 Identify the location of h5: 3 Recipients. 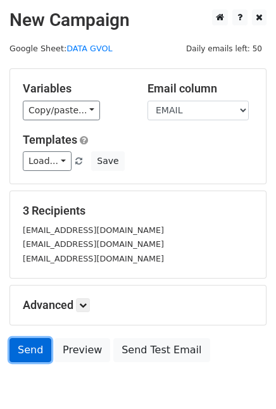
(138, 211).